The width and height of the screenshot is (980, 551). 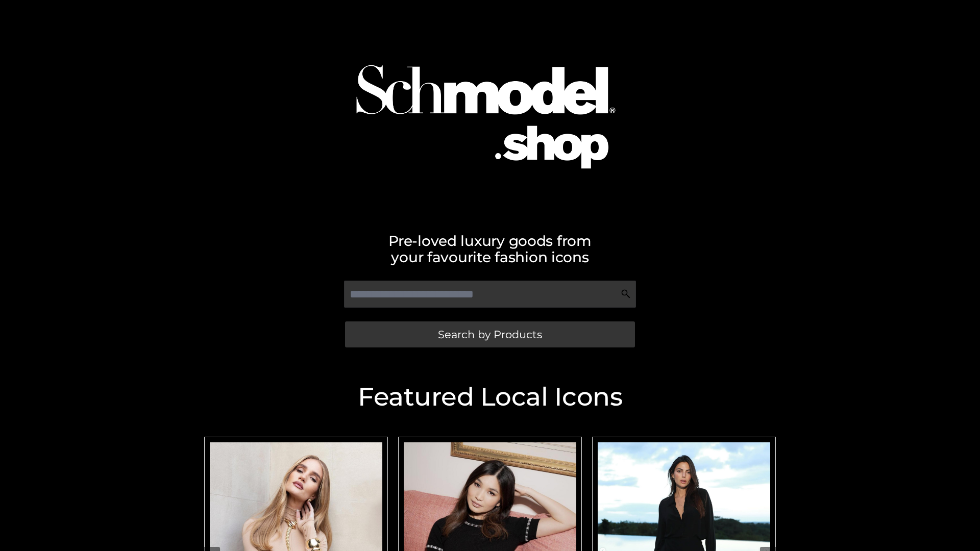 What do you see at coordinates (626, 294) in the screenshot?
I see `img: Search Icon` at bounding box center [626, 294].